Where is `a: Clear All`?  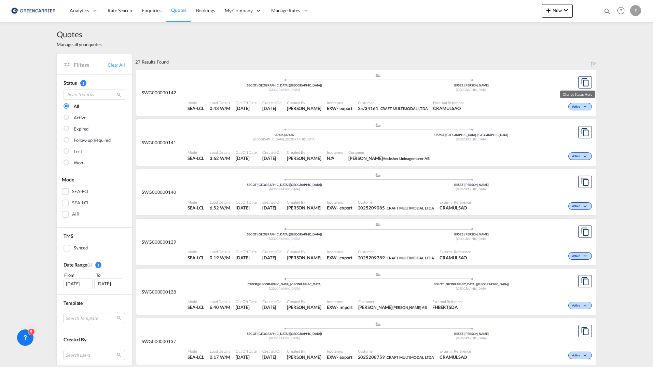 a: Clear All is located at coordinates (116, 65).